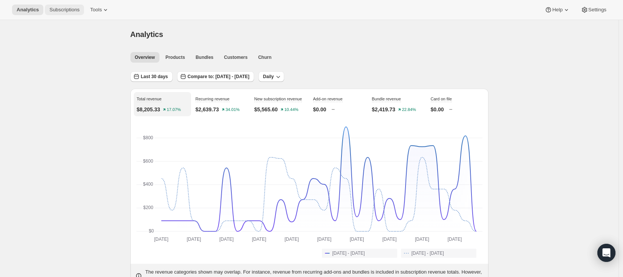 This screenshot has width=623, height=277. Describe the element at coordinates (328, 99) in the screenshot. I see `span: Add-on revenue` at that location.